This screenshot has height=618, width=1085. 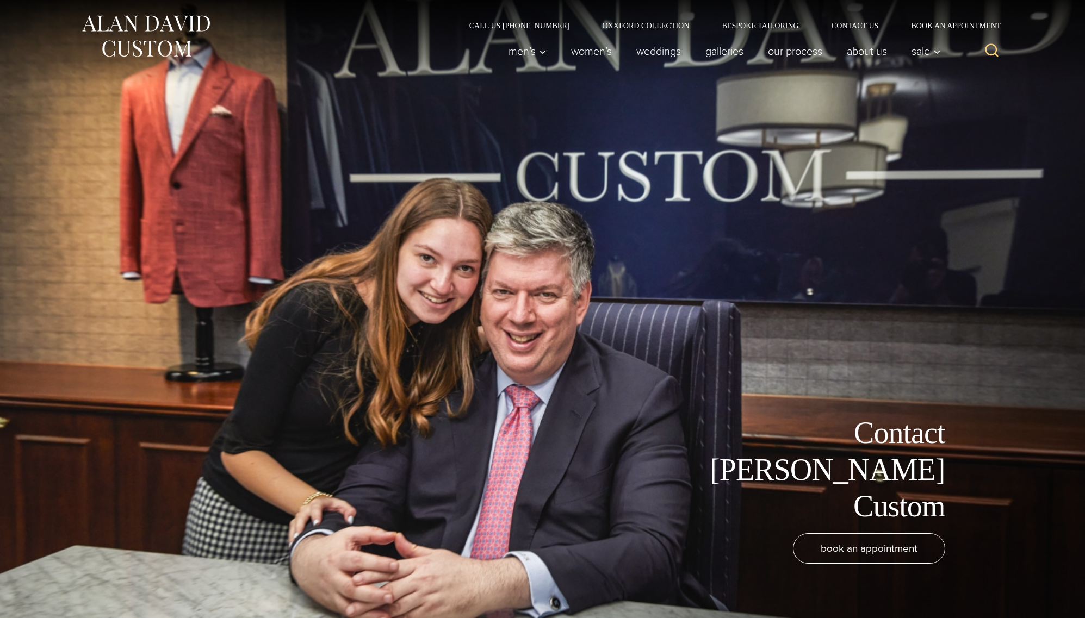 I want to click on button: View Search Form, so click(x=992, y=51).